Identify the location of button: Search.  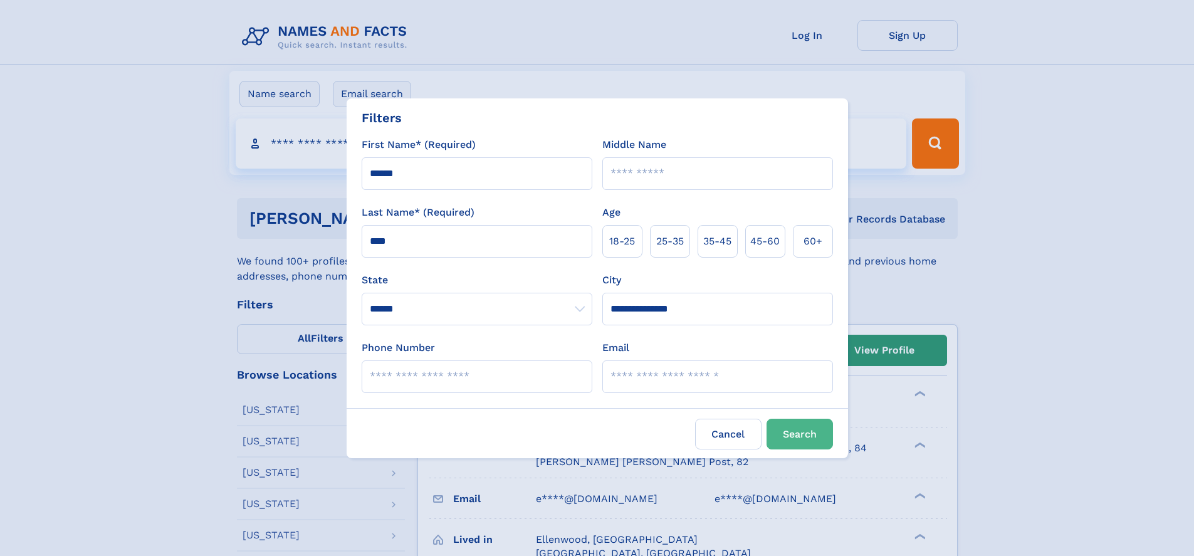
(800, 434).